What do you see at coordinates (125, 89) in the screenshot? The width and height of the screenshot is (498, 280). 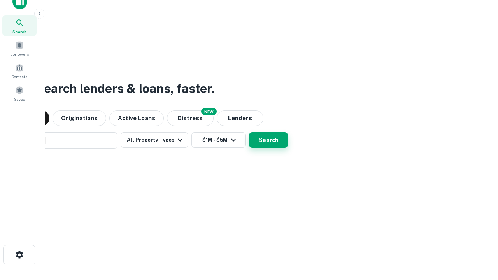 I see `h3: Search lenders & loans, faster.` at bounding box center [125, 89].